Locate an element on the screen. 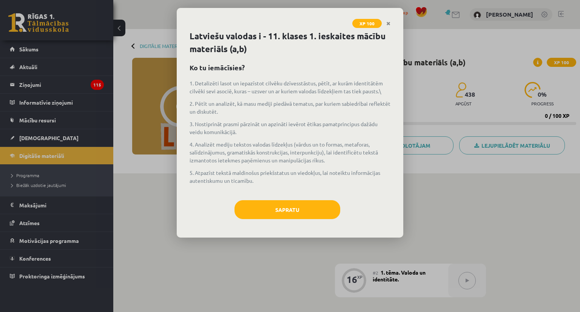  span: XP 100 is located at coordinates (367, 23).